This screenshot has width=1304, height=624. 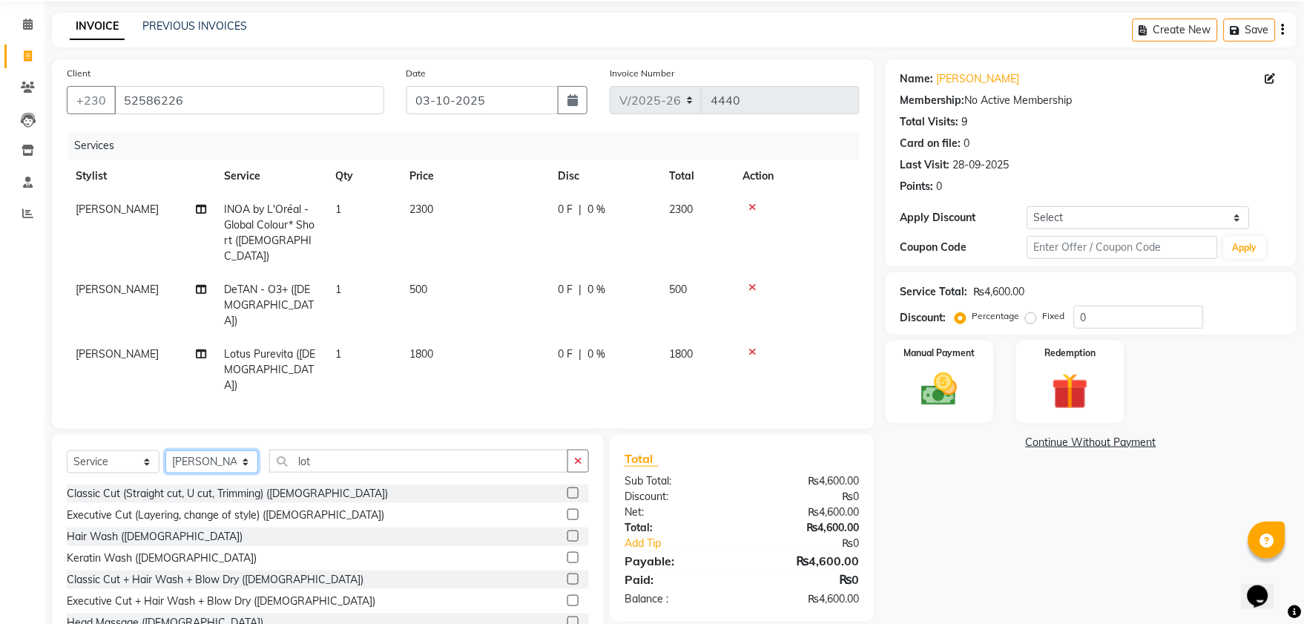 I want to click on button: +230, so click(x=91, y=100).